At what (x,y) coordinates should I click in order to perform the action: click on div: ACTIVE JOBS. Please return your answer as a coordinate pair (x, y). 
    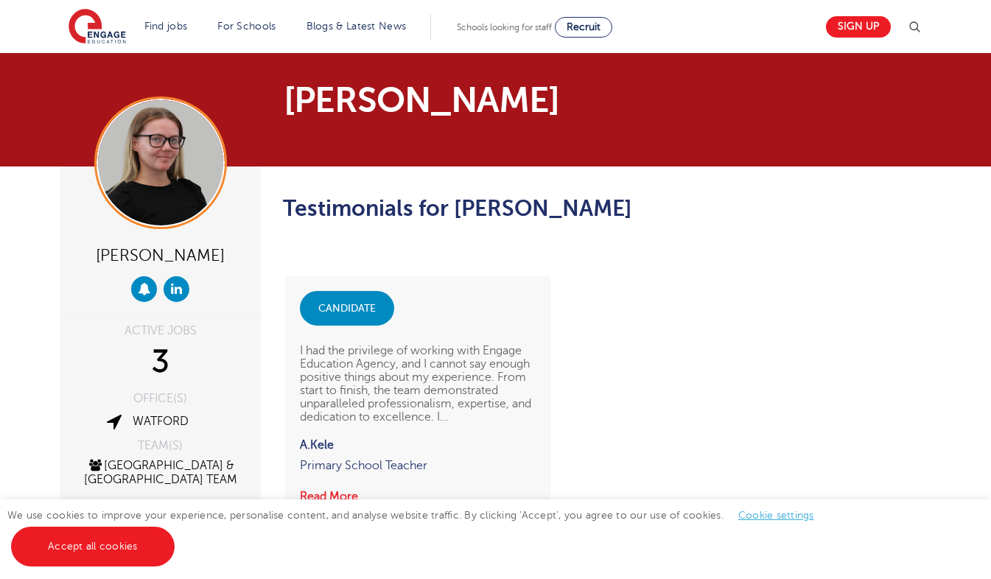
    Looking at the image, I should click on (160, 331).